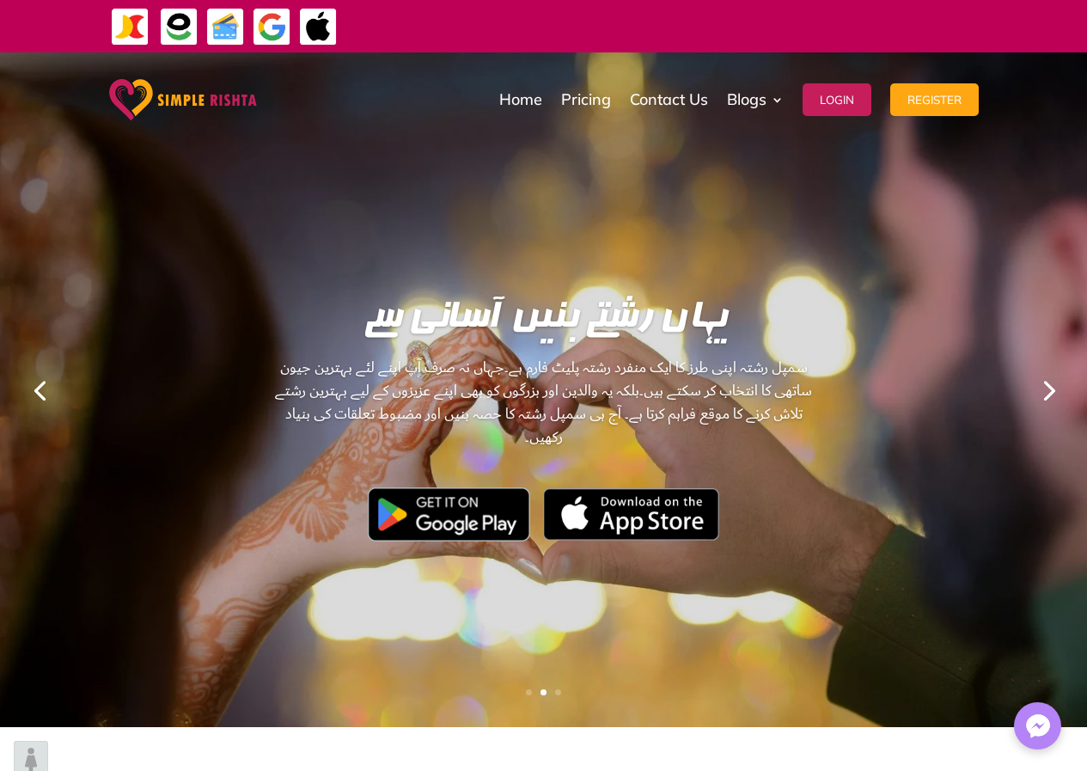 The image size is (1087, 771). Describe the element at coordinates (934, 100) in the screenshot. I see `a: Register` at that location.